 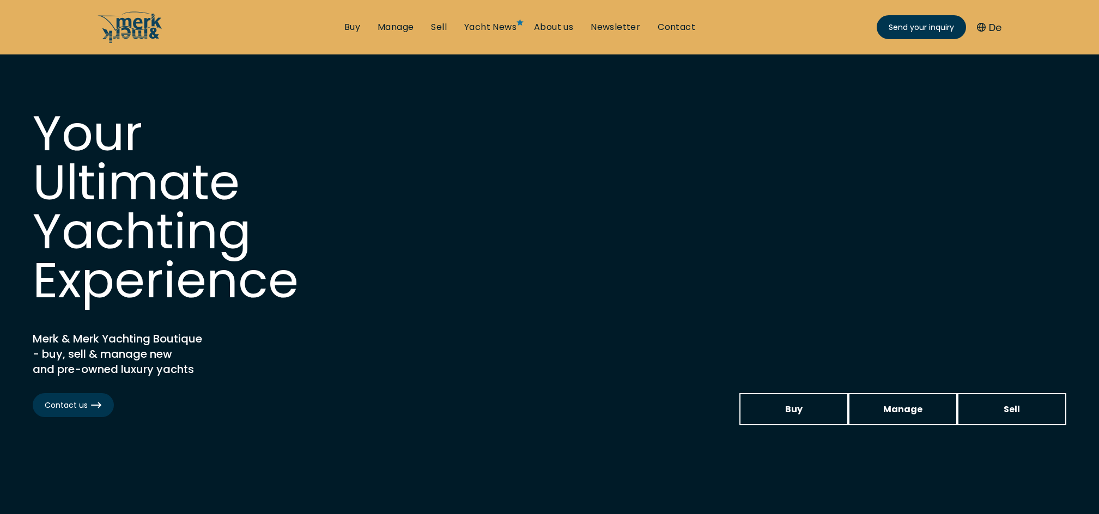 I want to click on a: Yacht News, so click(x=490, y=27).